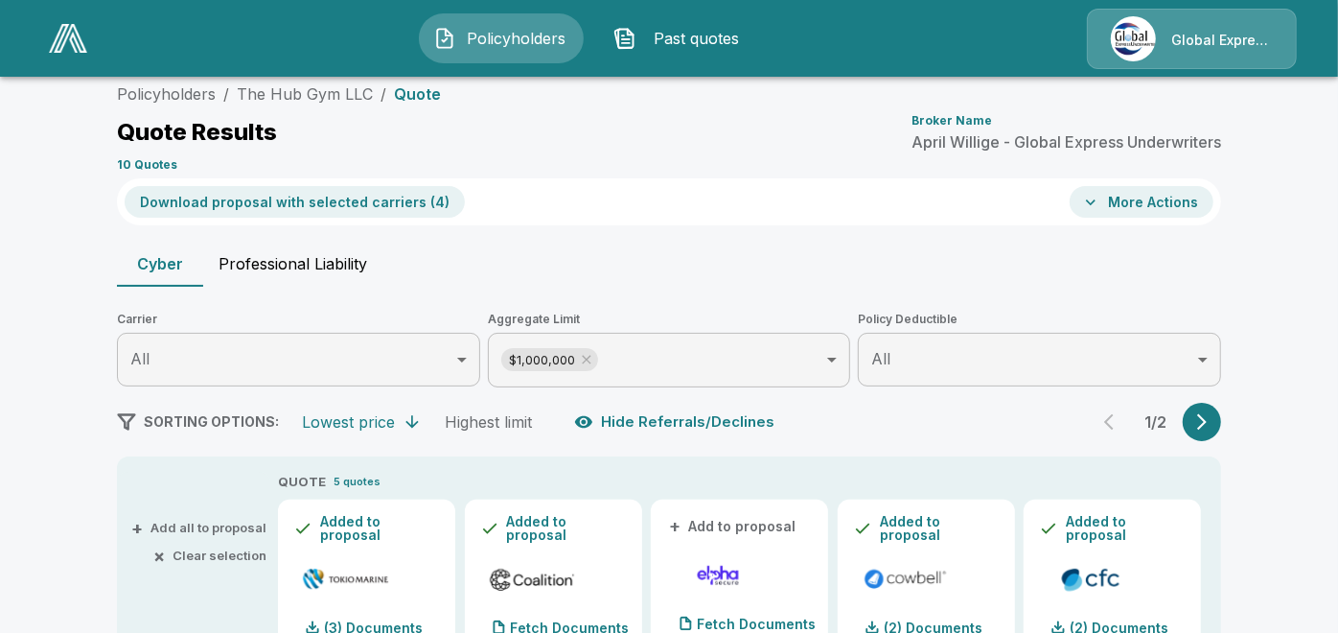 This screenshot has width=1338, height=633. I want to click on p: Fetch Documents, so click(756, 624).